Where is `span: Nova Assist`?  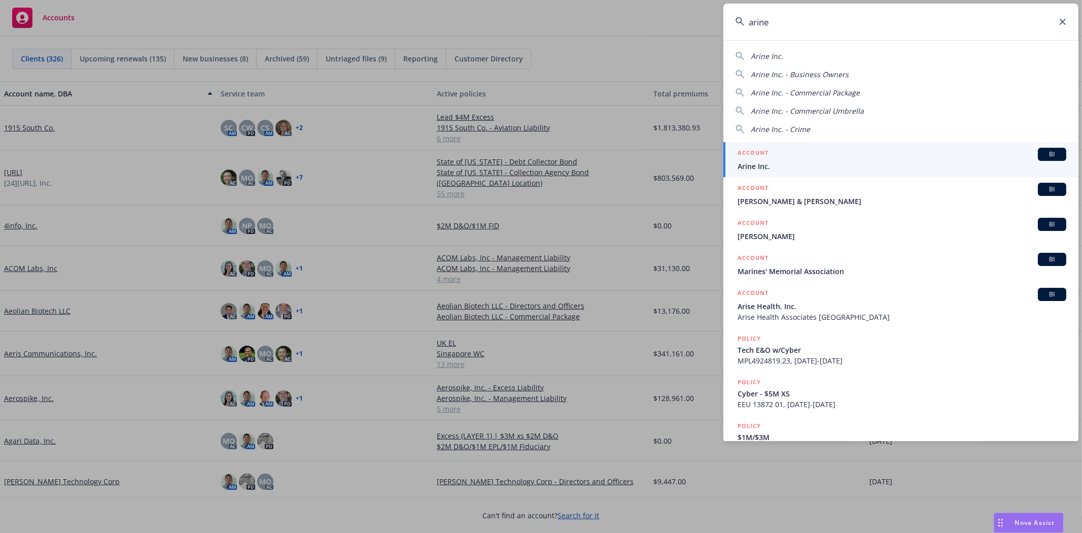 span: Nova Assist is located at coordinates (1035, 522).